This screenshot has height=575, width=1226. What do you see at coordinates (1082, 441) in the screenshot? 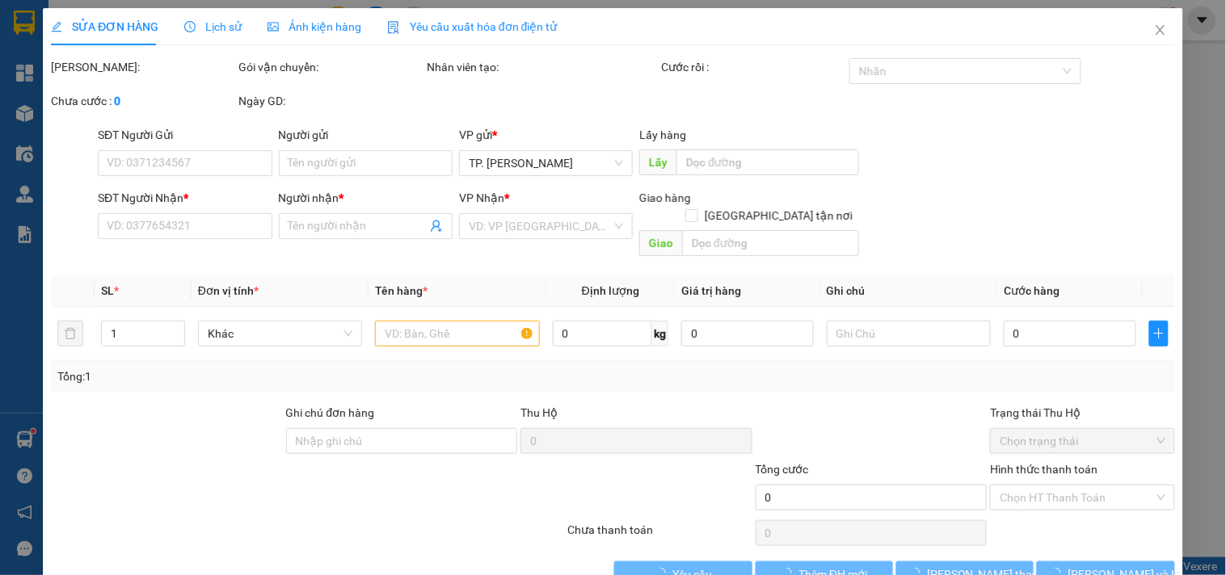
I see `span: Chọn trạng thái` at bounding box center [1082, 441].